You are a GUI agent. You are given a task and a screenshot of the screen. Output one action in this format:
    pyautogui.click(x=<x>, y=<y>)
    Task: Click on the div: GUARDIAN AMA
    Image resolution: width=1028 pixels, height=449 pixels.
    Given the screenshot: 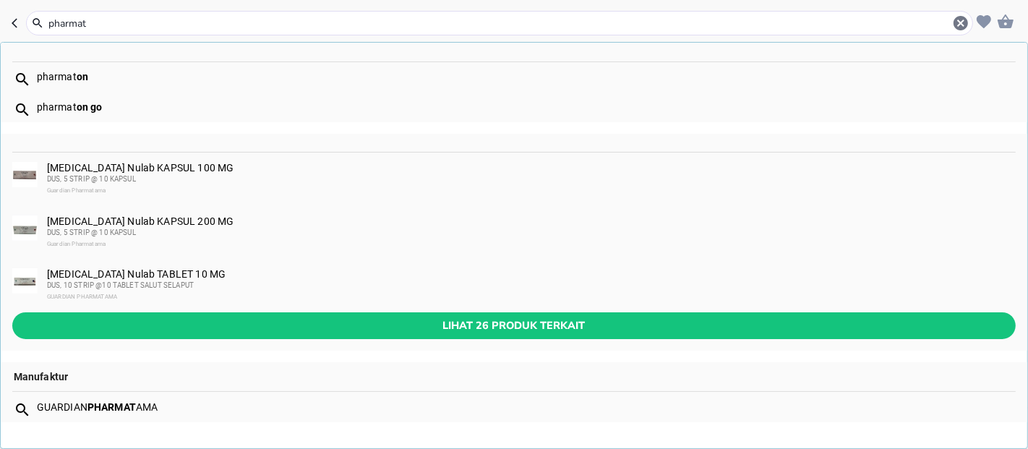 What is the action you would take?
    pyautogui.click(x=525, y=407)
    